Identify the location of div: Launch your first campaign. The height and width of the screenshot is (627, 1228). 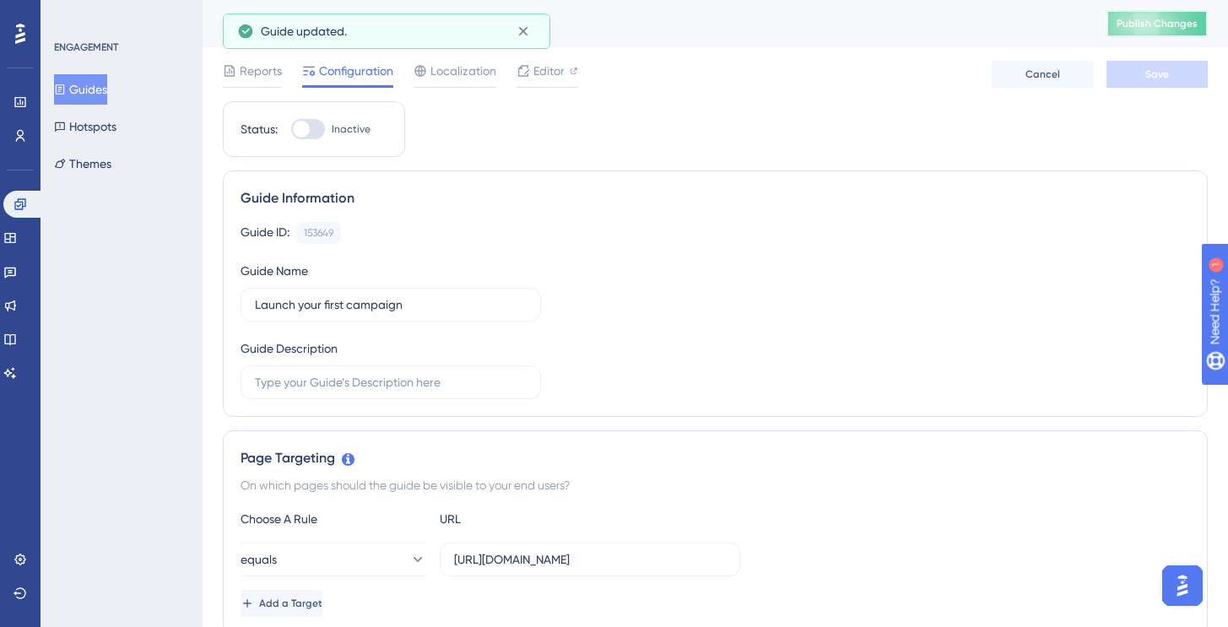
(643, 24).